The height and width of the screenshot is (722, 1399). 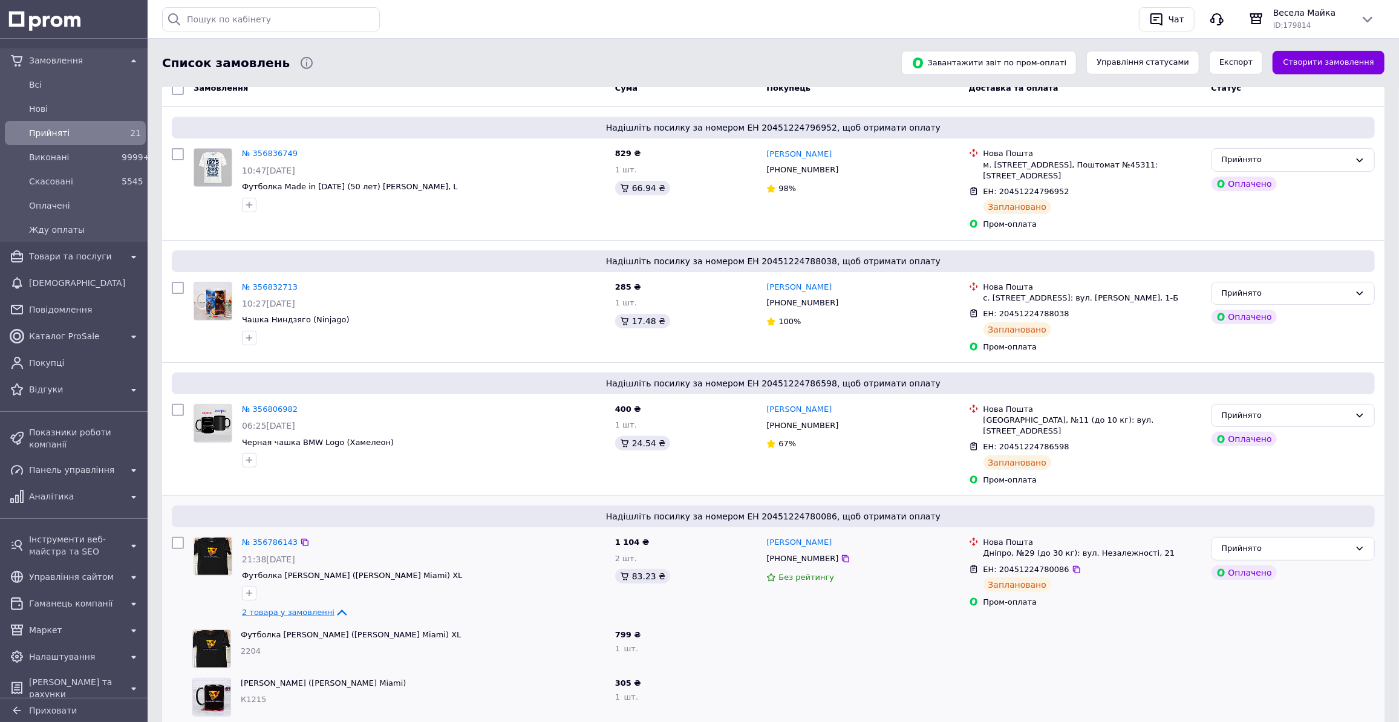 I want to click on span: Замовлення, so click(x=75, y=60).